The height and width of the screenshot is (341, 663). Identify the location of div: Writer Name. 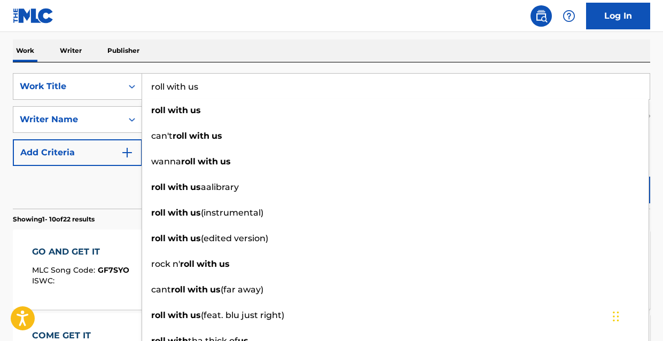
(68, 120).